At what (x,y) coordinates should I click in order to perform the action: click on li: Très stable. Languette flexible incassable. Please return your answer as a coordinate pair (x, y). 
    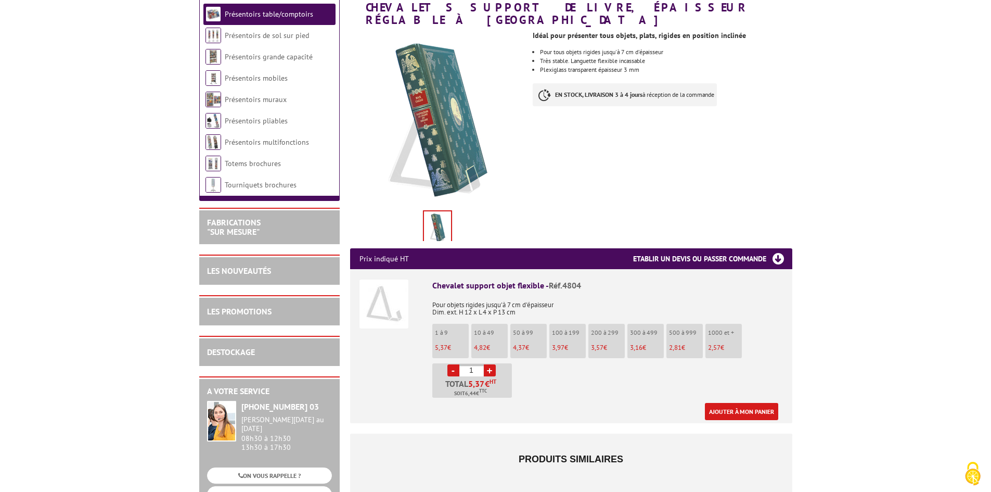
    Looking at the image, I should click on (666, 61).